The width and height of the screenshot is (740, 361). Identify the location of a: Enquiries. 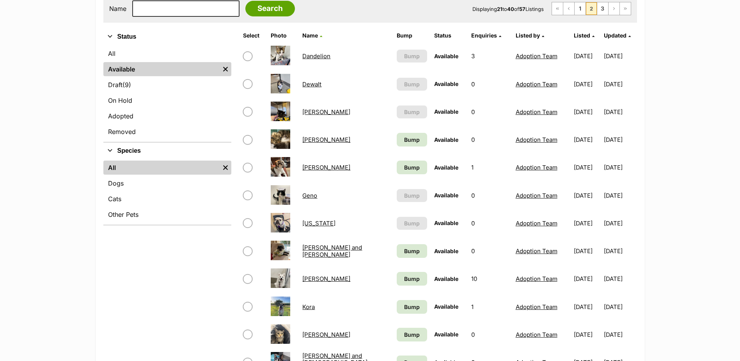
(486, 35).